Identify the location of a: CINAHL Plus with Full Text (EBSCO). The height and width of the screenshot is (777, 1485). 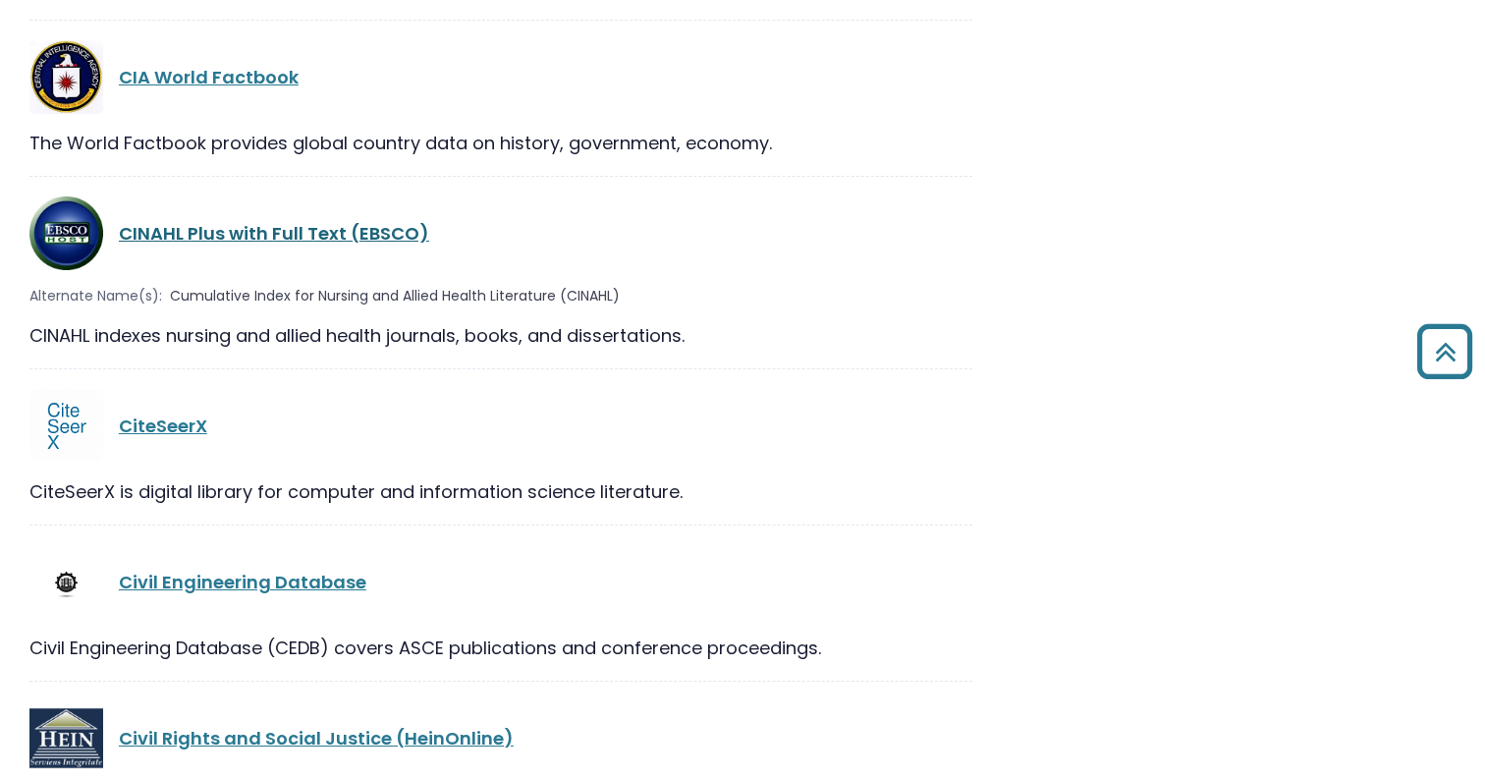
(274, 233).